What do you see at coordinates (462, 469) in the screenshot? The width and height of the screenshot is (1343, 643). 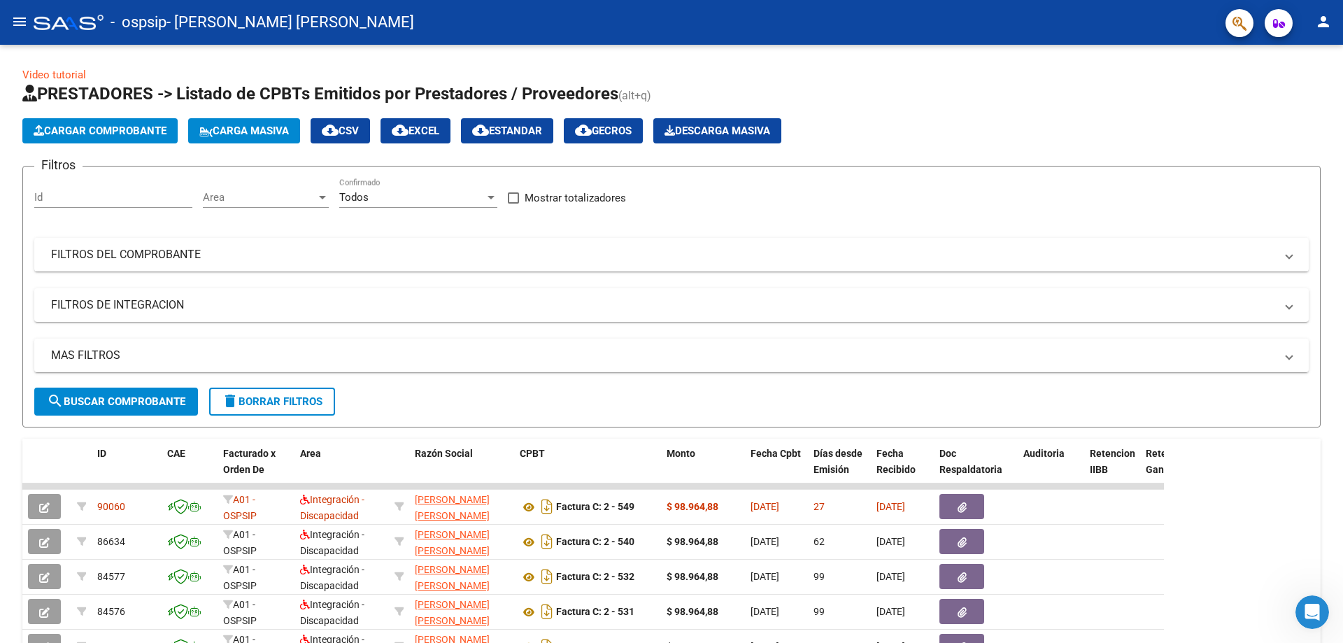 I see `datatable-header-cell: Razón Social` at bounding box center [462, 469].